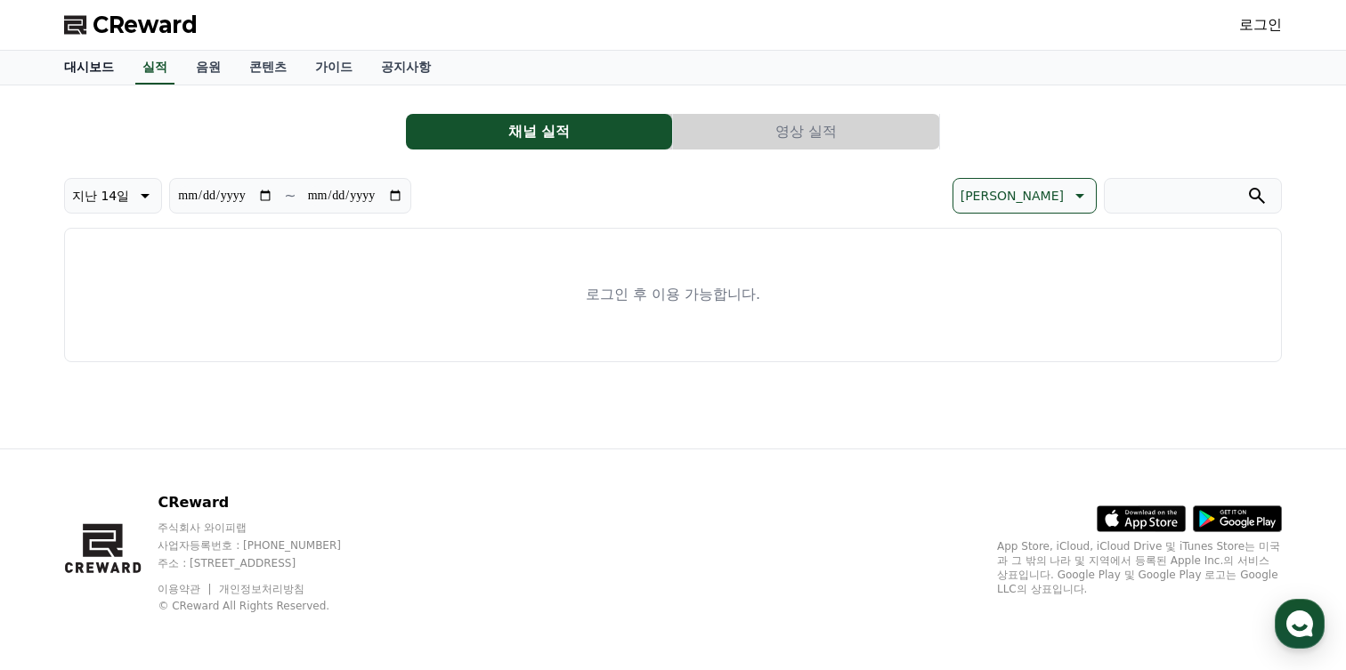  Describe the element at coordinates (406, 68) in the screenshot. I see `a: 공지사항` at that location.